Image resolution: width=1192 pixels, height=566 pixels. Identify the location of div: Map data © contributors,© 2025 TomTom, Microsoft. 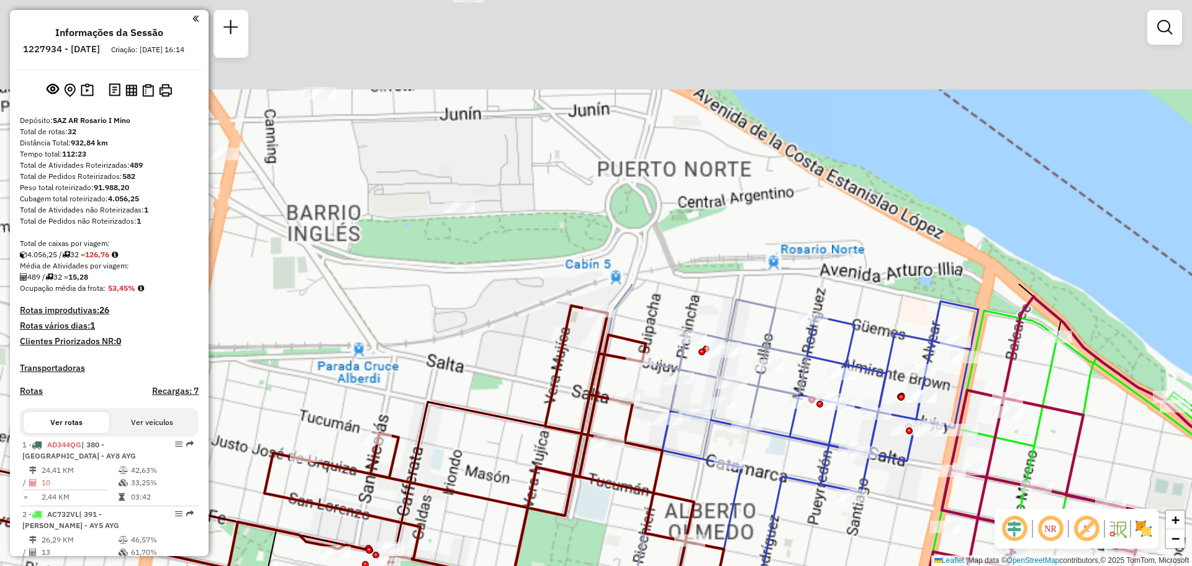
(1062, 560).